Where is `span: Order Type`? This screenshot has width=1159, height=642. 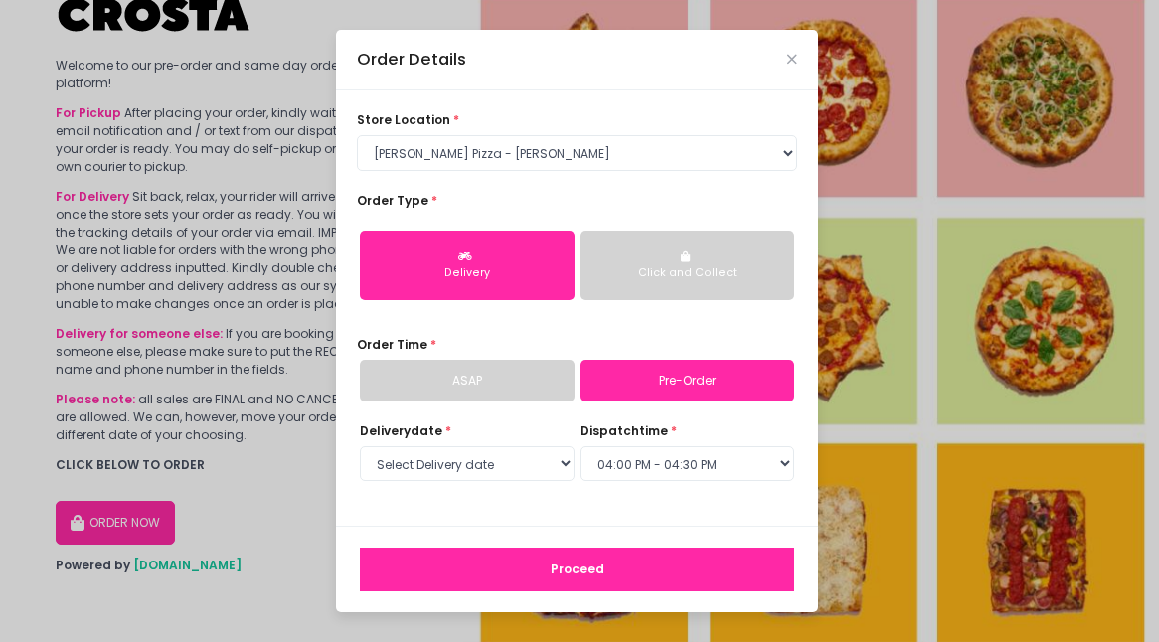 span: Order Type is located at coordinates (393, 200).